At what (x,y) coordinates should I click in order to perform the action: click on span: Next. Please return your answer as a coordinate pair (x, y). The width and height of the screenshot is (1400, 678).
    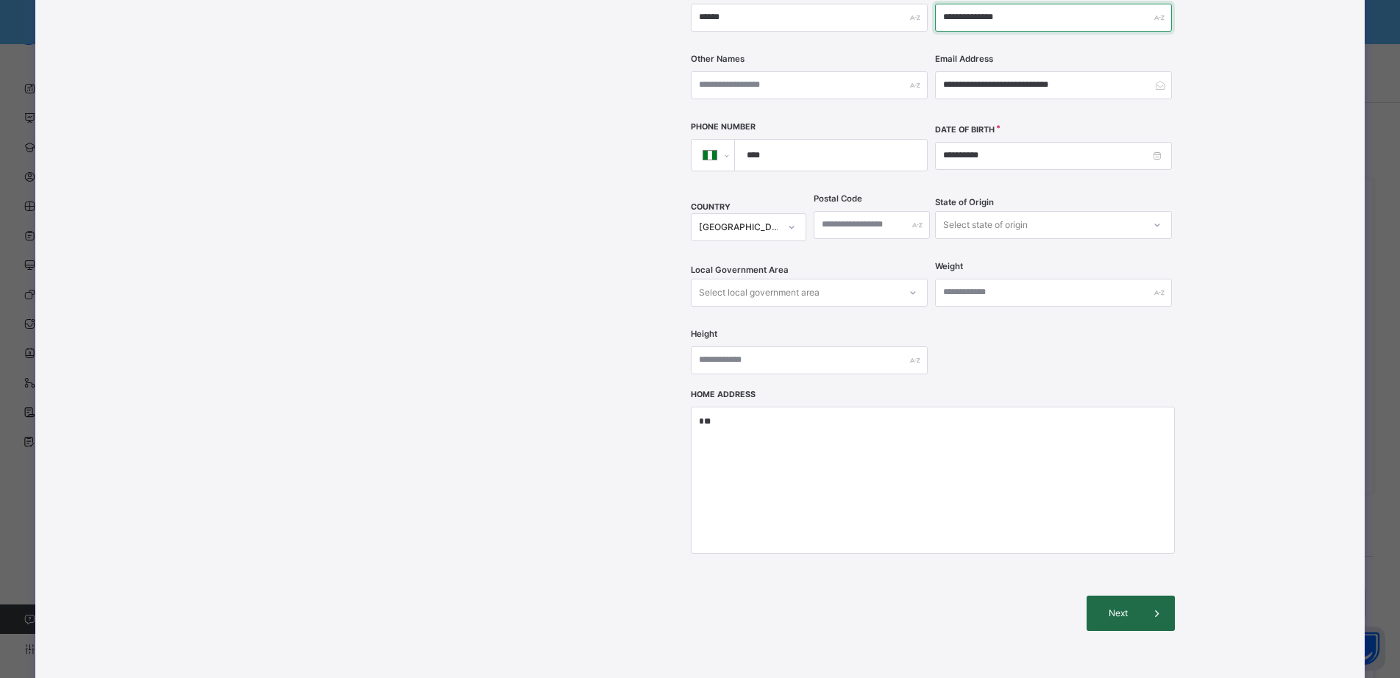
    Looking at the image, I should click on (1118, 614).